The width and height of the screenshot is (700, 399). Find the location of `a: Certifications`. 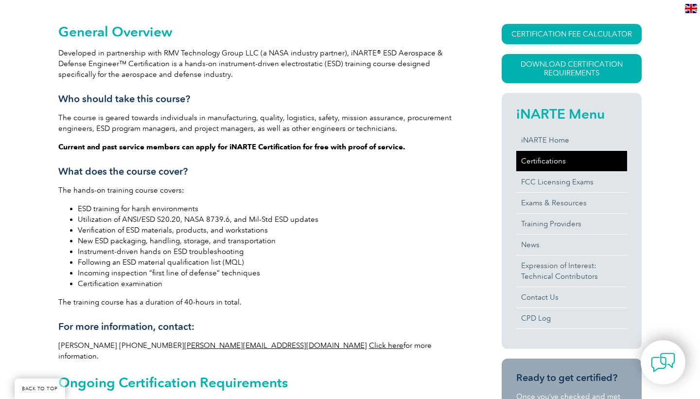

a: Certifications is located at coordinates (572, 161).